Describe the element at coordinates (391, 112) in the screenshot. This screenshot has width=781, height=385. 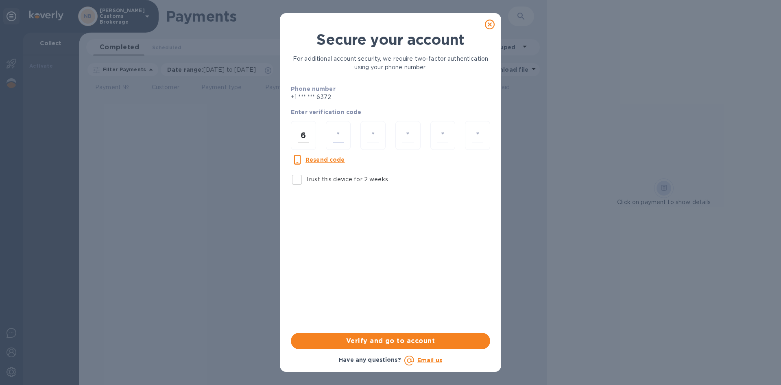
I see `p: Enter verification code` at that location.